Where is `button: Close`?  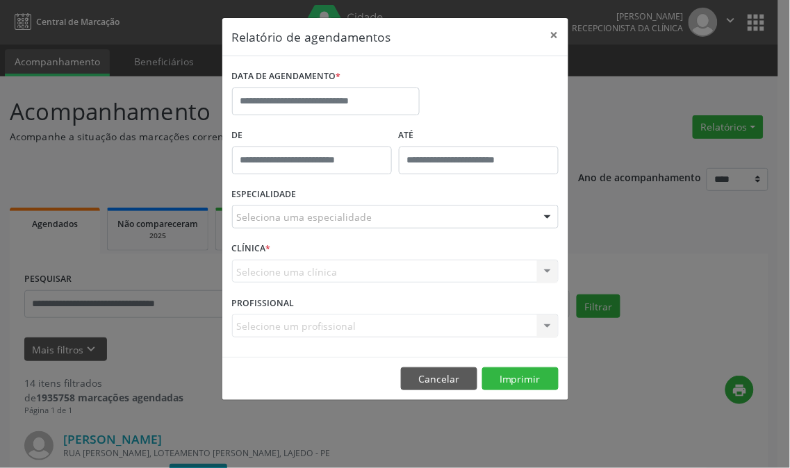 button: Close is located at coordinates (554, 35).